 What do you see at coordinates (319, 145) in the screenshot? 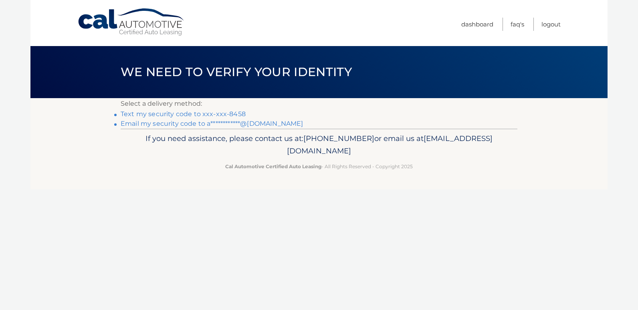
I see `p: If you need assistance, please contact us at: or email us at` at bounding box center [319, 145].